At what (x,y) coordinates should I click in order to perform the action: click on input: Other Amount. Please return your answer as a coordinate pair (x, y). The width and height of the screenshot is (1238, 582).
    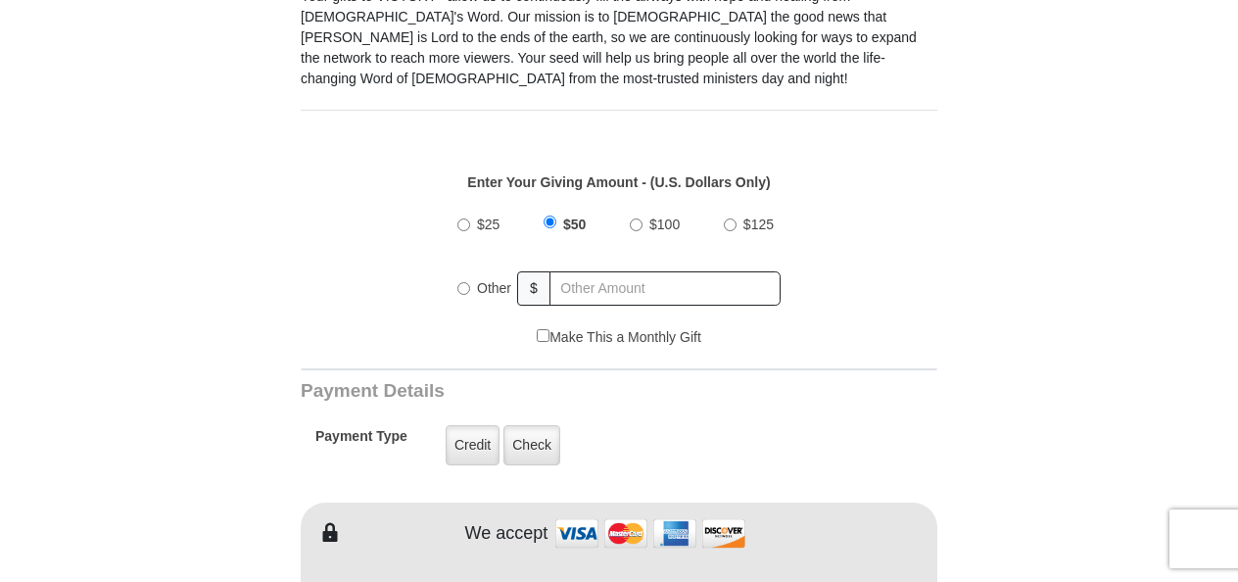
    Looking at the image, I should click on (665, 288).